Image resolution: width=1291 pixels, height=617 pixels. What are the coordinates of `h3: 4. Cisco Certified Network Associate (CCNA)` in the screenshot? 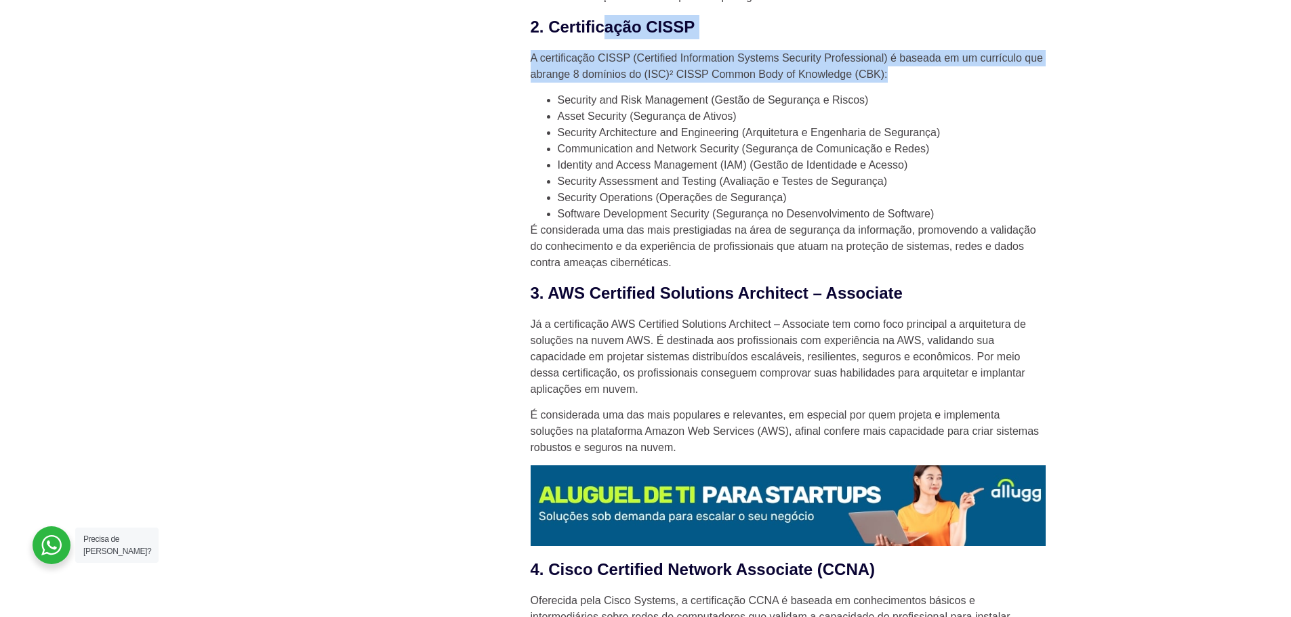 It's located at (788, 570).